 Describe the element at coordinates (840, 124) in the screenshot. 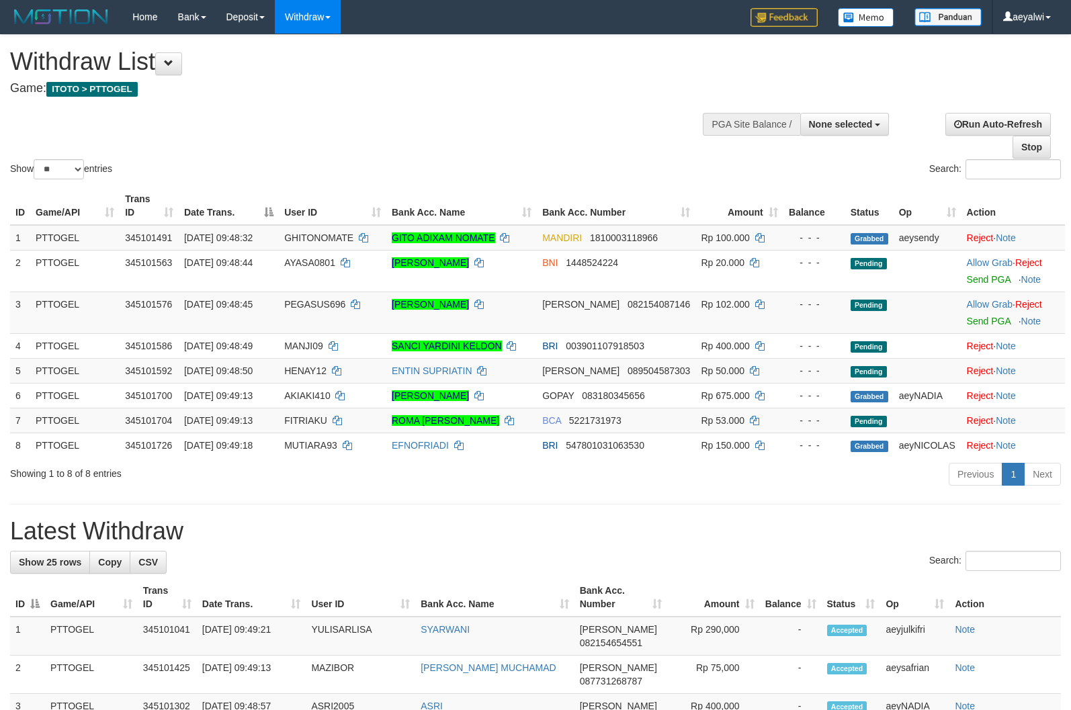

I see `span: None selected` at that location.